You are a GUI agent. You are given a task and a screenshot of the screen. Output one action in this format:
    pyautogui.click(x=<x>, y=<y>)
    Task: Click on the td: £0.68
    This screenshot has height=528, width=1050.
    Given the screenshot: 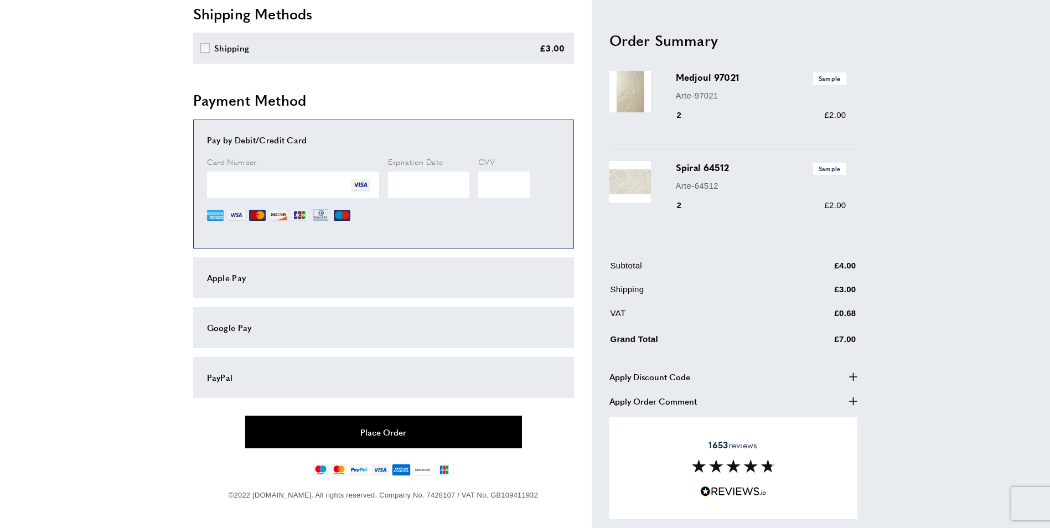 What is the action you would take?
    pyautogui.click(x=818, y=317)
    